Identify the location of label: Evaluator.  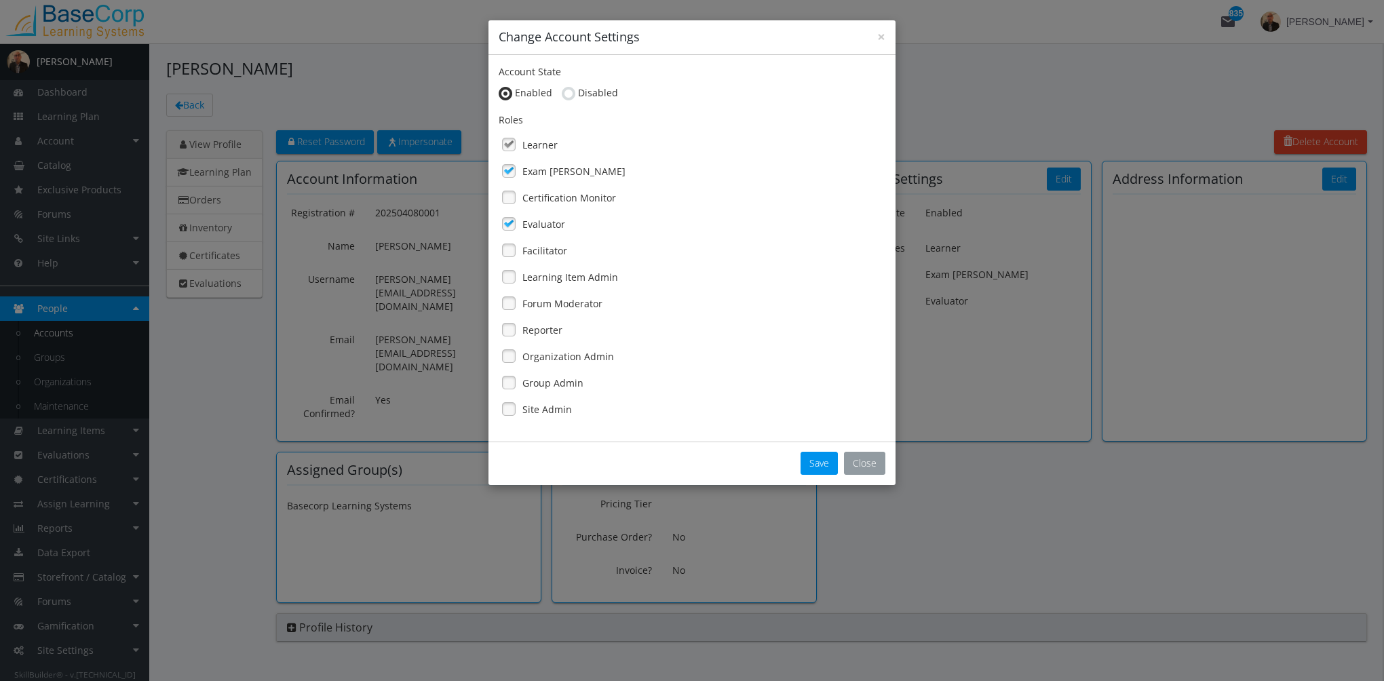
(544, 225).